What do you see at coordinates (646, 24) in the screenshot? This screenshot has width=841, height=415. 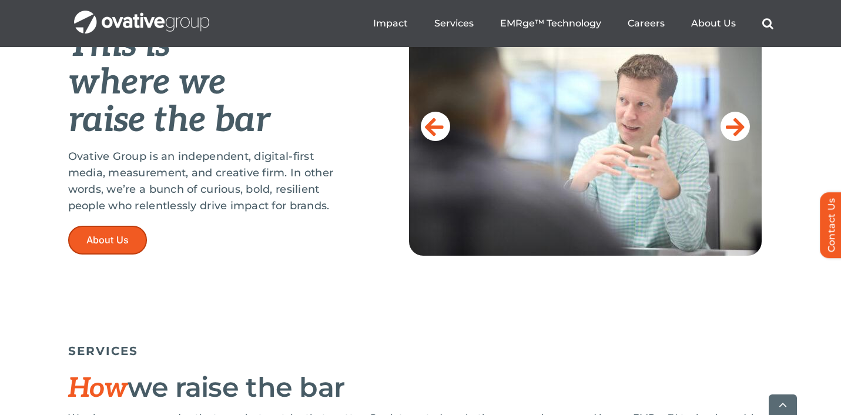 I see `span: Careers` at bounding box center [646, 24].